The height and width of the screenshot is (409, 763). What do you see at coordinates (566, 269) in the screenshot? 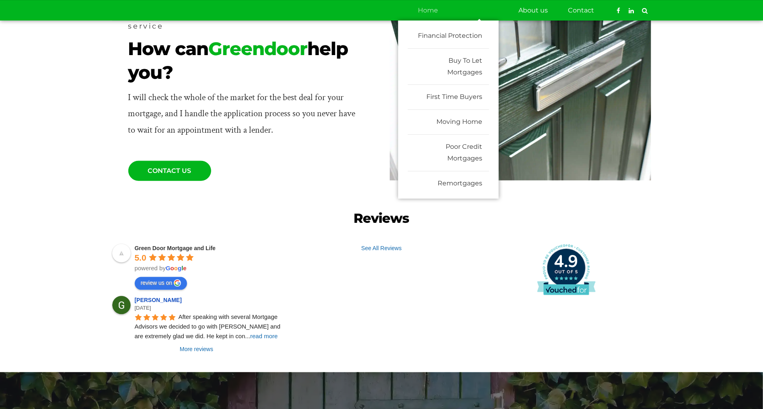
I see `img: David Spoor mortgage-advisor ratings on VouchedFor` at bounding box center [566, 269].